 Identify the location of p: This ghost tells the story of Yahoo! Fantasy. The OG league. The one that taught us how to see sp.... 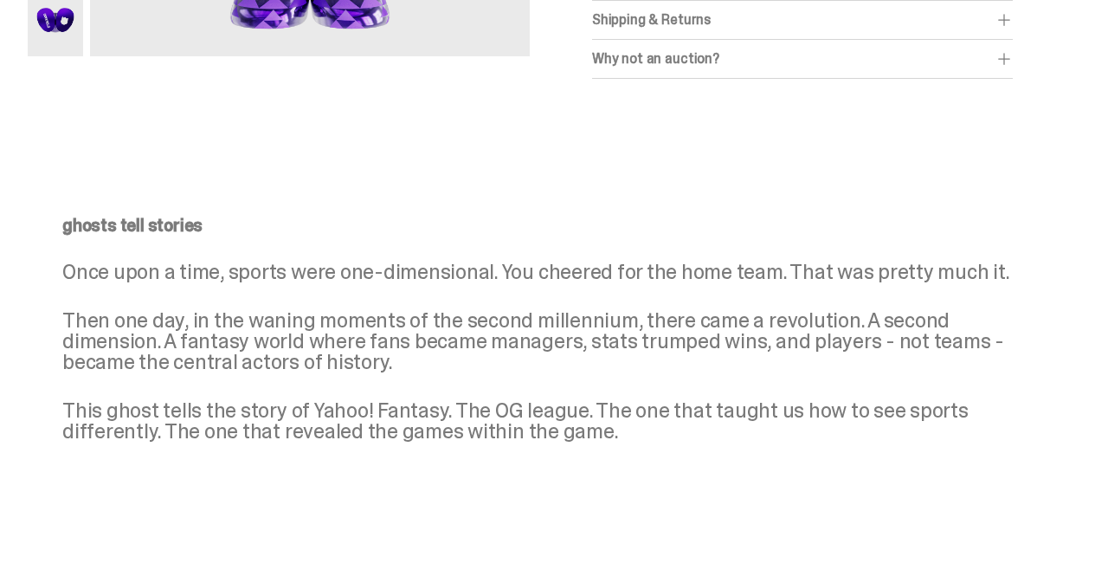
(541, 421).